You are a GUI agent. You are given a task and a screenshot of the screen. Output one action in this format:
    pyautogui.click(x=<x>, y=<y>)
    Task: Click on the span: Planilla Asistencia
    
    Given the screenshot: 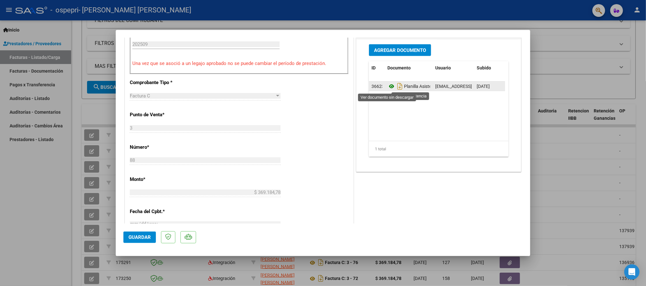 What is the action you would take?
    pyautogui.click(x=414, y=86)
    